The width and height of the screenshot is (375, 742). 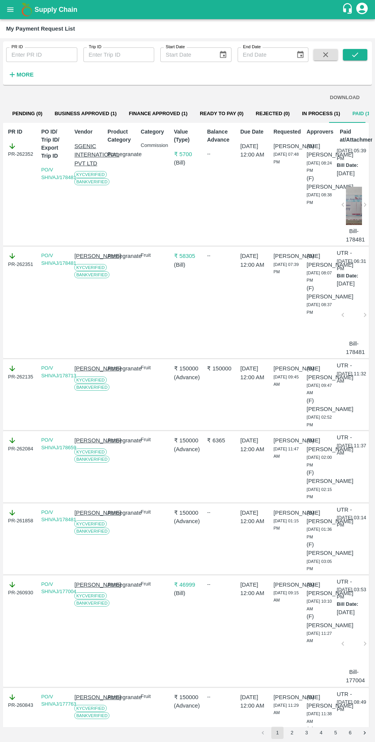 I want to click on input: Start Date, so click(x=186, y=55).